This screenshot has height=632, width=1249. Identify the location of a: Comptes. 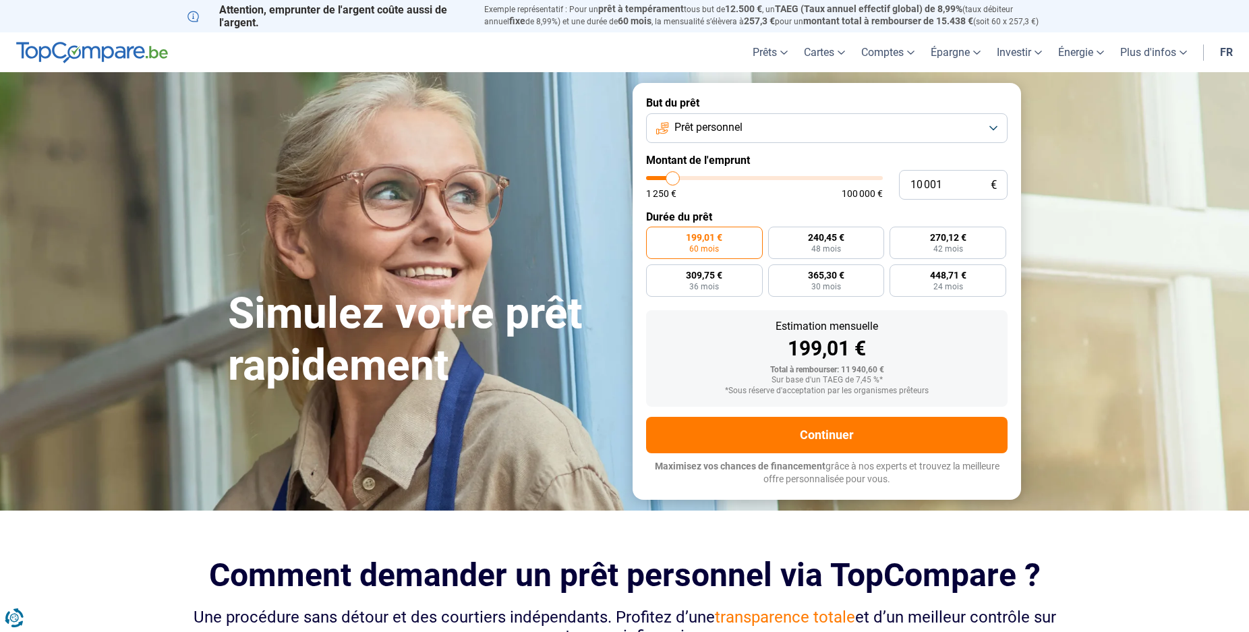
(887, 52).